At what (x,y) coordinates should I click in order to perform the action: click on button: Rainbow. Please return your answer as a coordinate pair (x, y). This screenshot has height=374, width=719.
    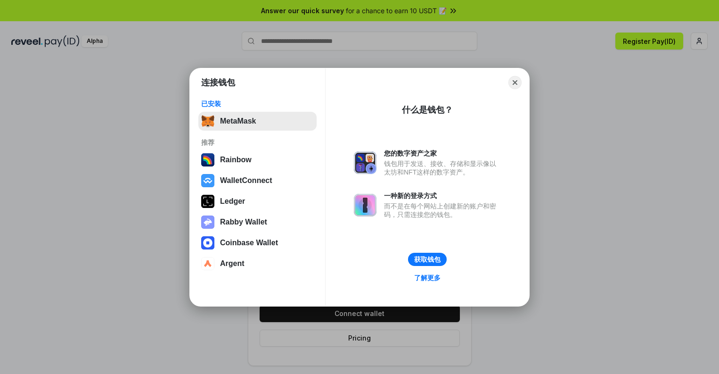
    Looking at the image, I should click on (257, 160).